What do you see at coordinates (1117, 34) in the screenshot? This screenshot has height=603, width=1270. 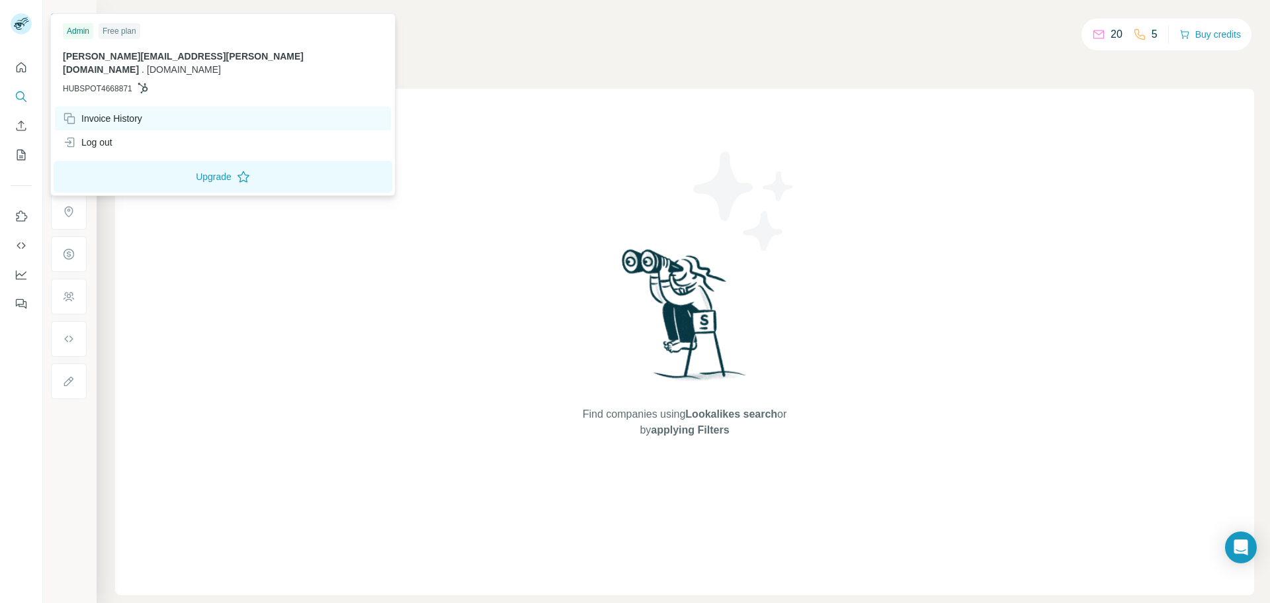 I see `p: 20` at bounding box center [1117, 34].